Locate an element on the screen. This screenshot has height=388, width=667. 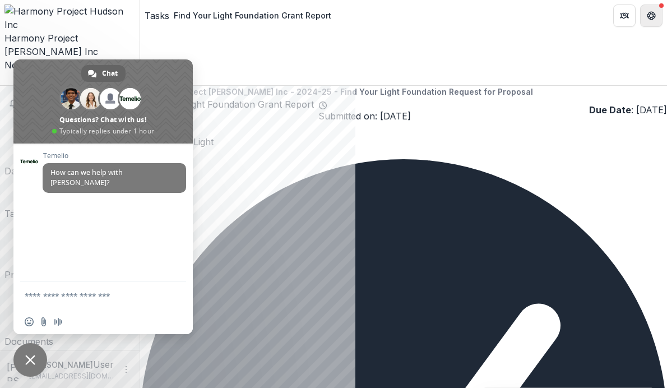
button: Notifications7 is located at coordinates (69, 104).